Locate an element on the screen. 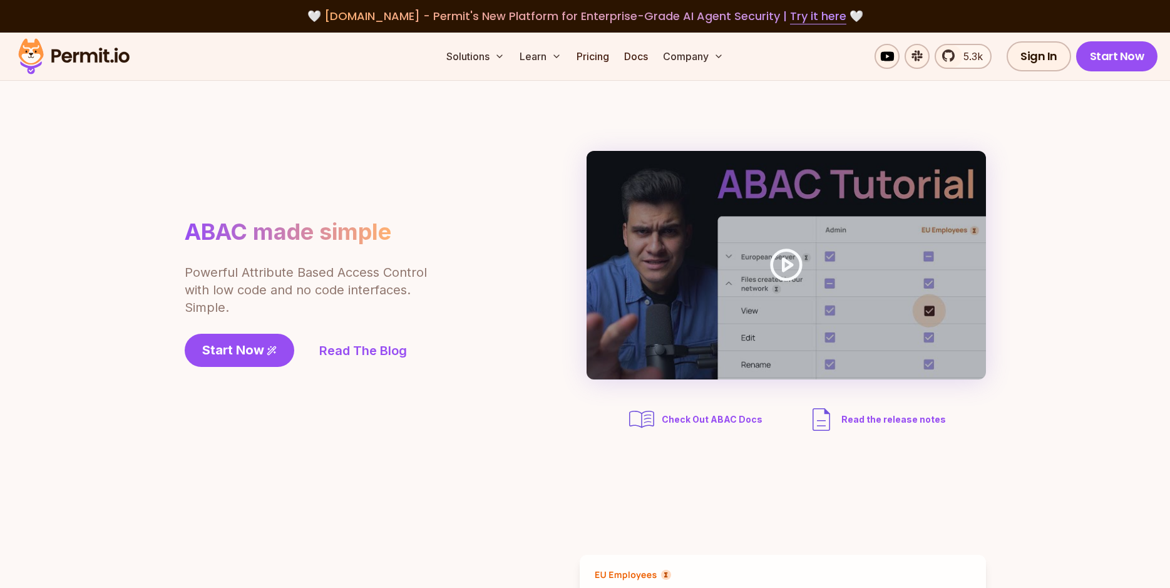 Image resolution: width=1170 pixels, height=588 pixels. a: Check Out ABAC Docs is located at coordinates (696, 419).